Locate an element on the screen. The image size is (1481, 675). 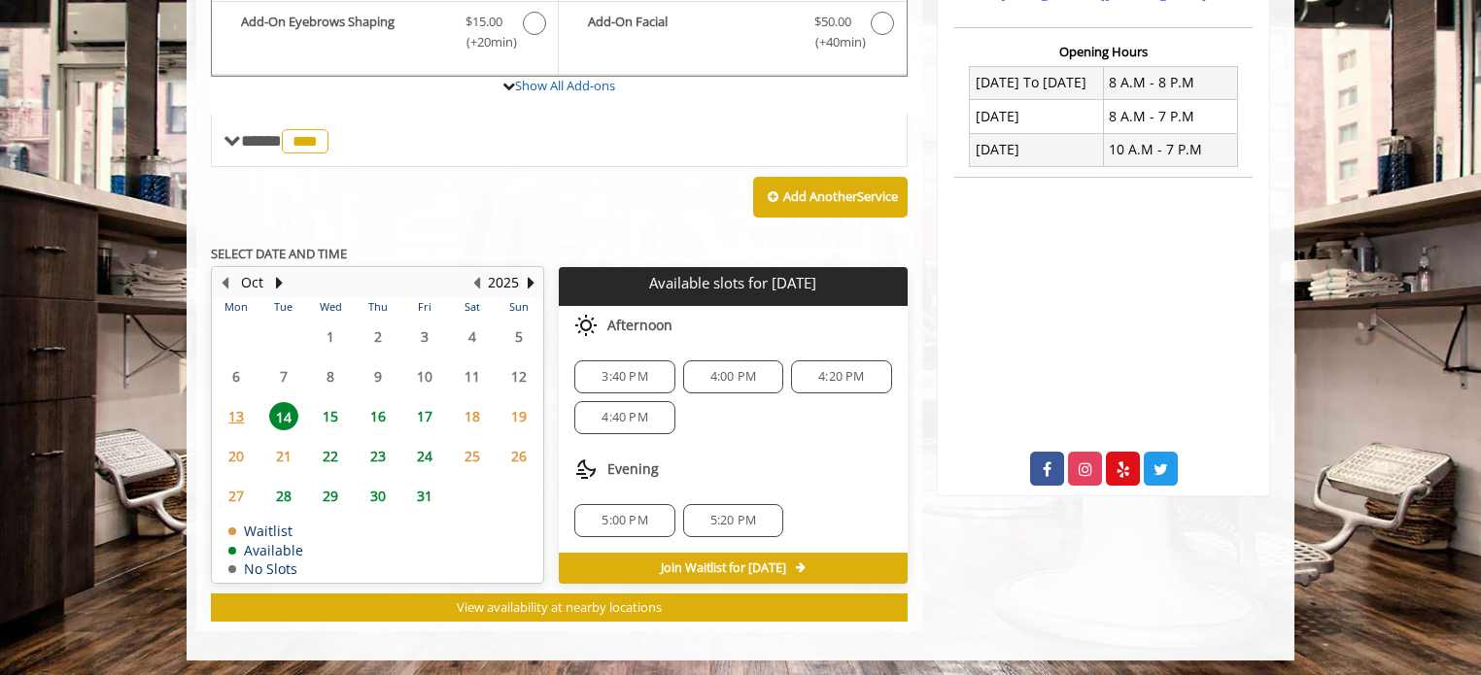
span: 4:20 PM is located at coordinates (841, 377).